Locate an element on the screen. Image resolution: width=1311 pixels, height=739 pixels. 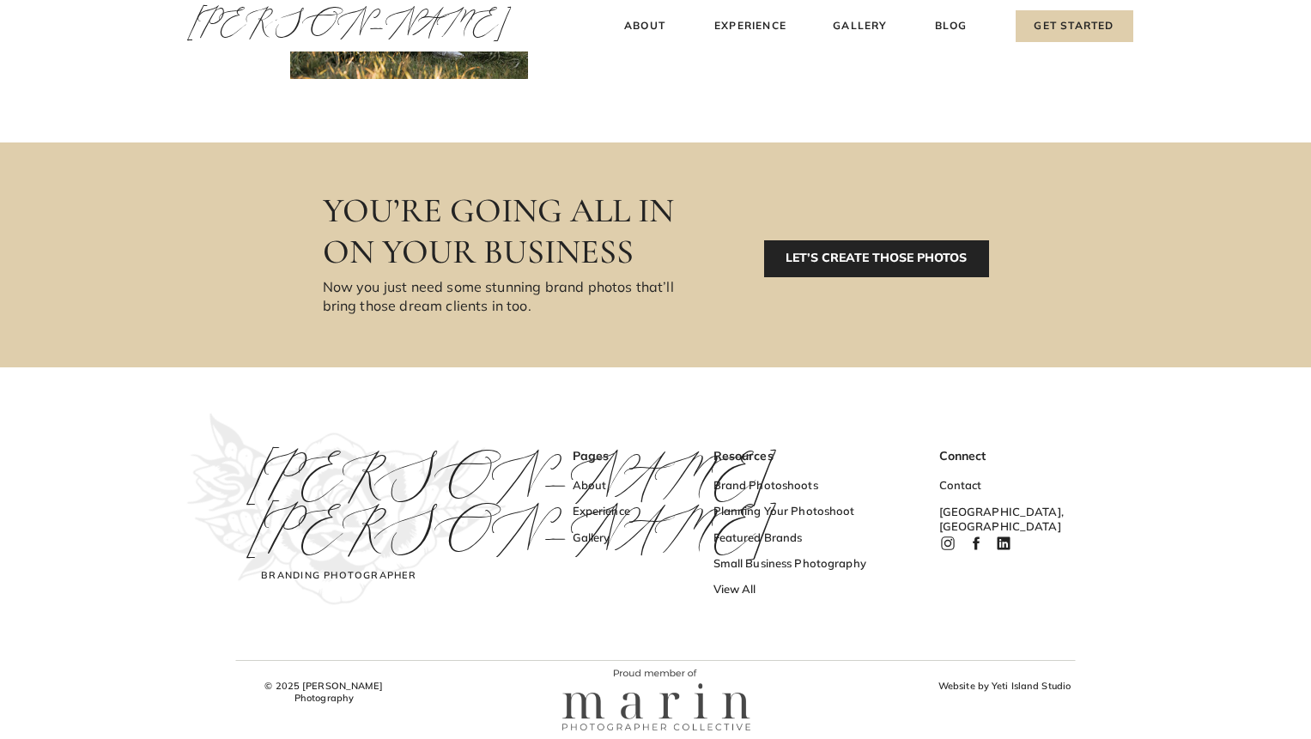
h3: About is located at coordinates (645, 26).